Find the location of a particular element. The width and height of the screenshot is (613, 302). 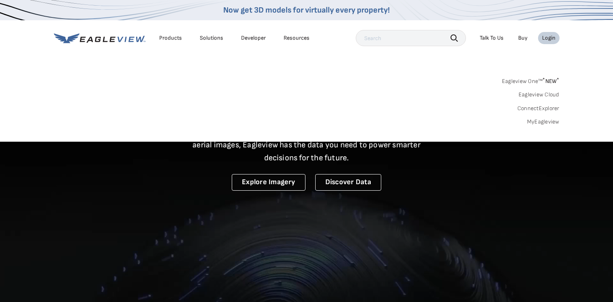

a: Eagleview One™*NEW* is located at coordinates (531, 80).